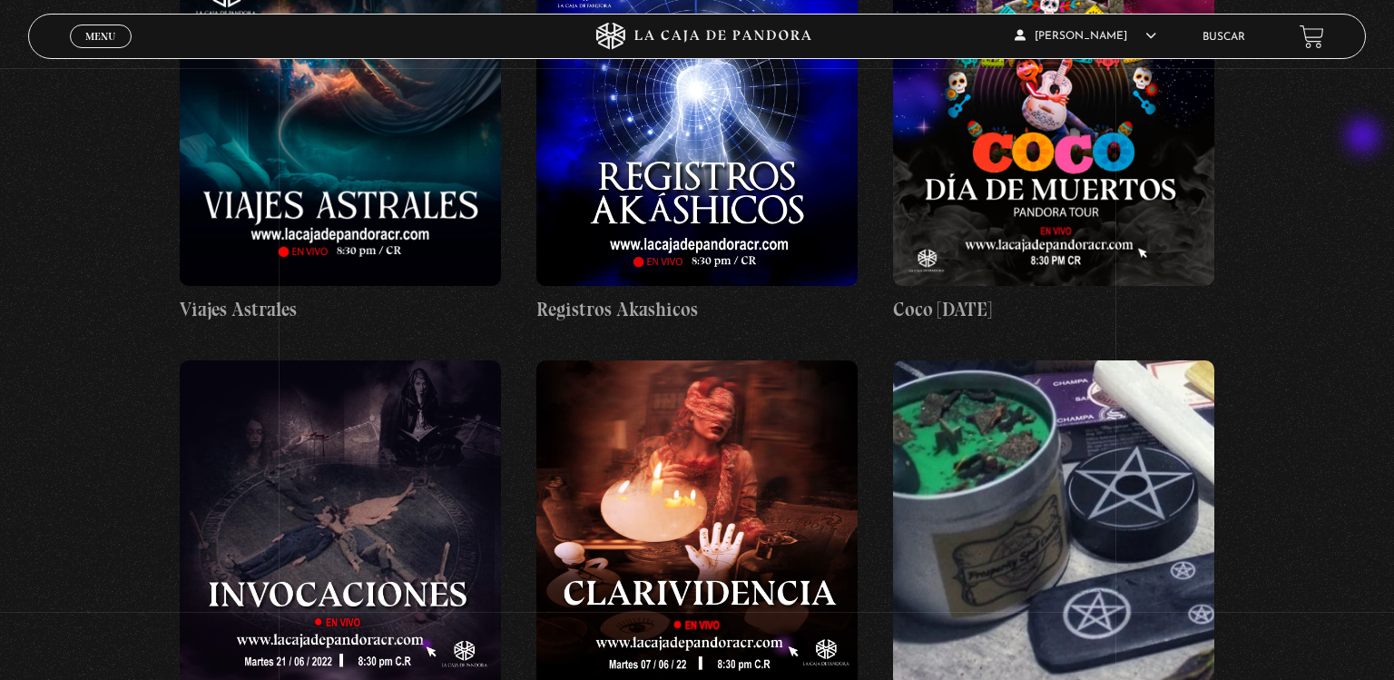 This screenshot has width=1394, height=680. What do you see at coordinates (101, 53) in the screenshot?
I see `span: Cerrar` at bounding box center [101, 53].